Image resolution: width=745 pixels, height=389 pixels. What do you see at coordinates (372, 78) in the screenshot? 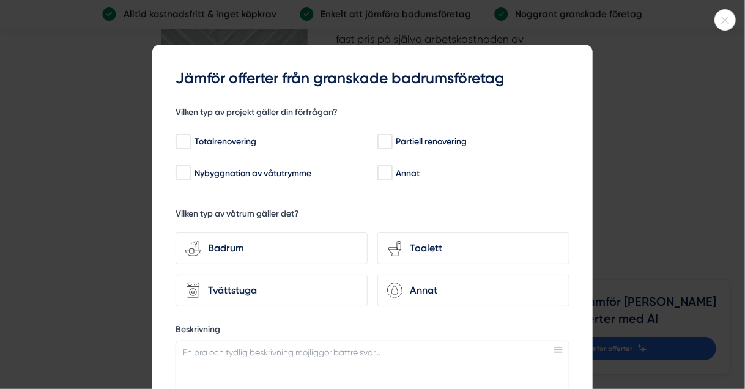
I see `h3: Jämför offerter från granskade badrumsföretag` at bounding box center [372, 78].